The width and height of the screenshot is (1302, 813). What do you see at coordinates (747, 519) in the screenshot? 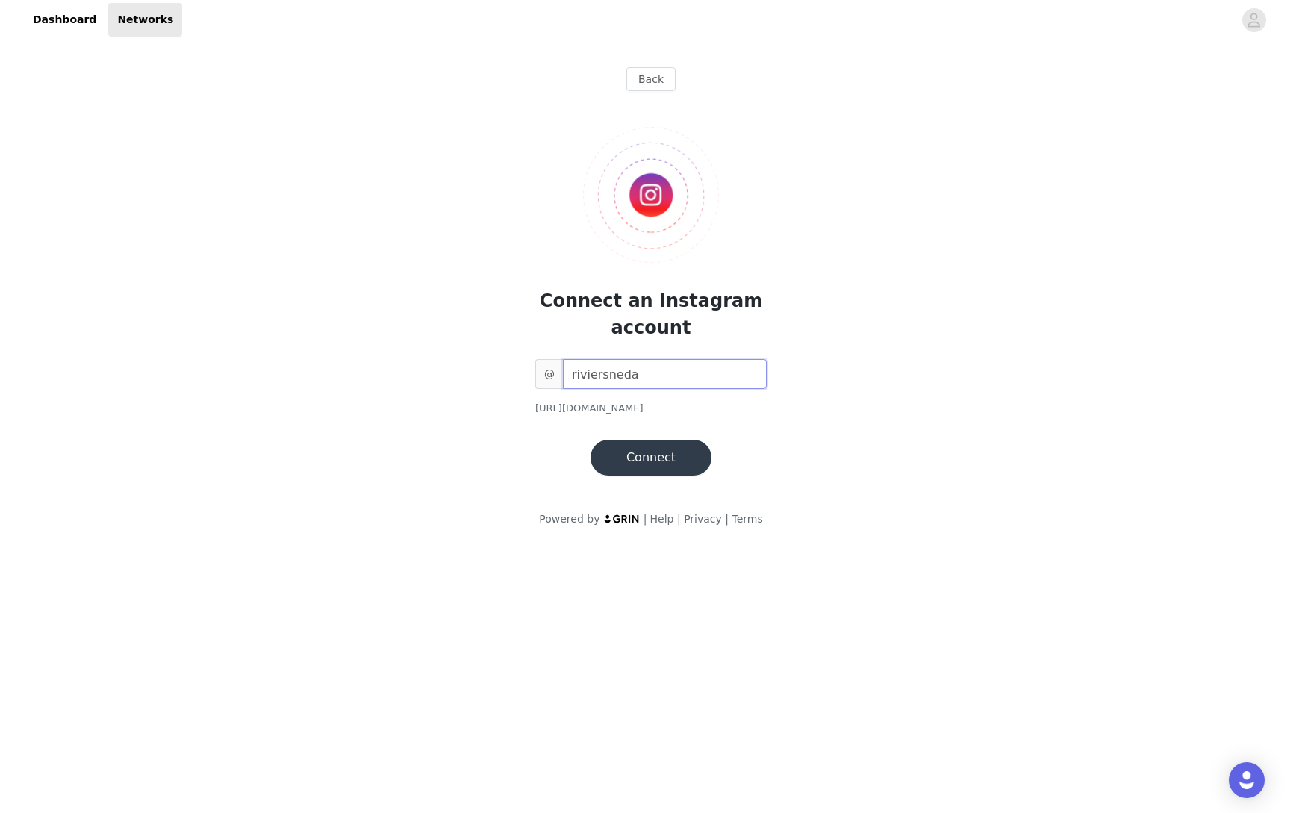
I see `a: Terms` at bounding box center [747, 519].